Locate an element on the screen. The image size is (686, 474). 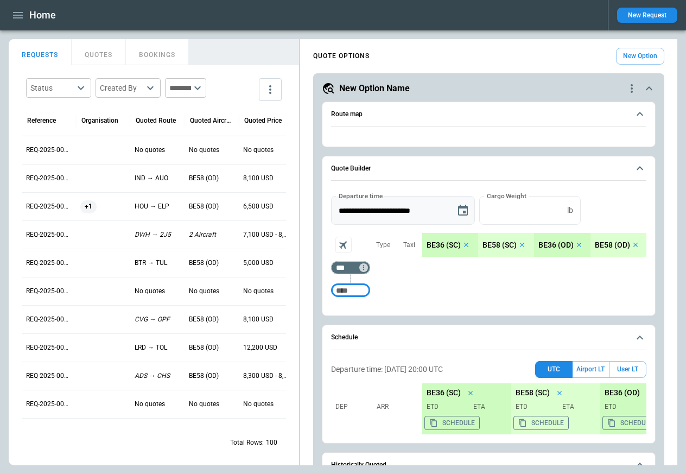
label: Departure time is located at coordinates (361, 196).